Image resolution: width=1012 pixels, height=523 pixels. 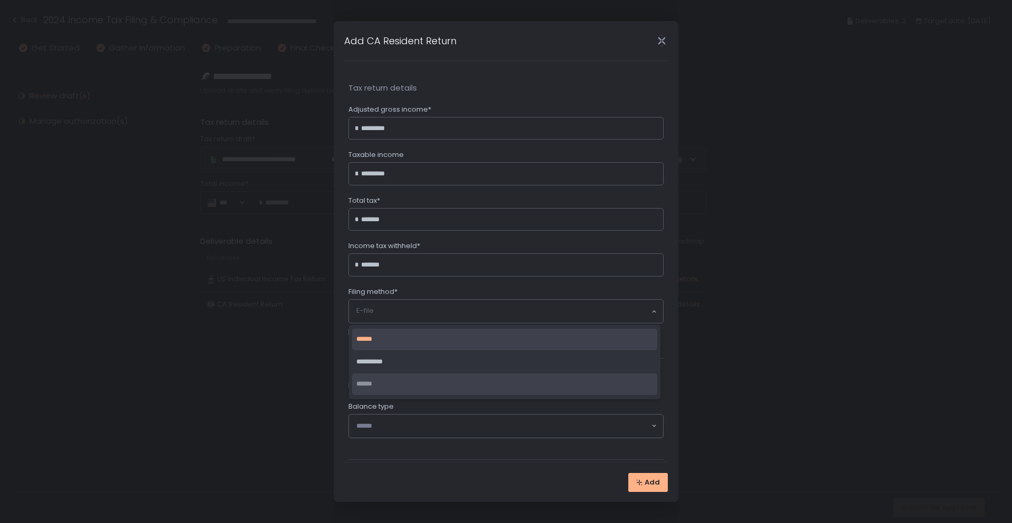 I want to click on span: Add, so click(x=652, y=483).